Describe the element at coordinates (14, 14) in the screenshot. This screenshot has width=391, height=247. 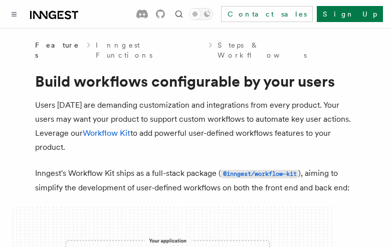
I see `button: Toggle navigation` at that location.